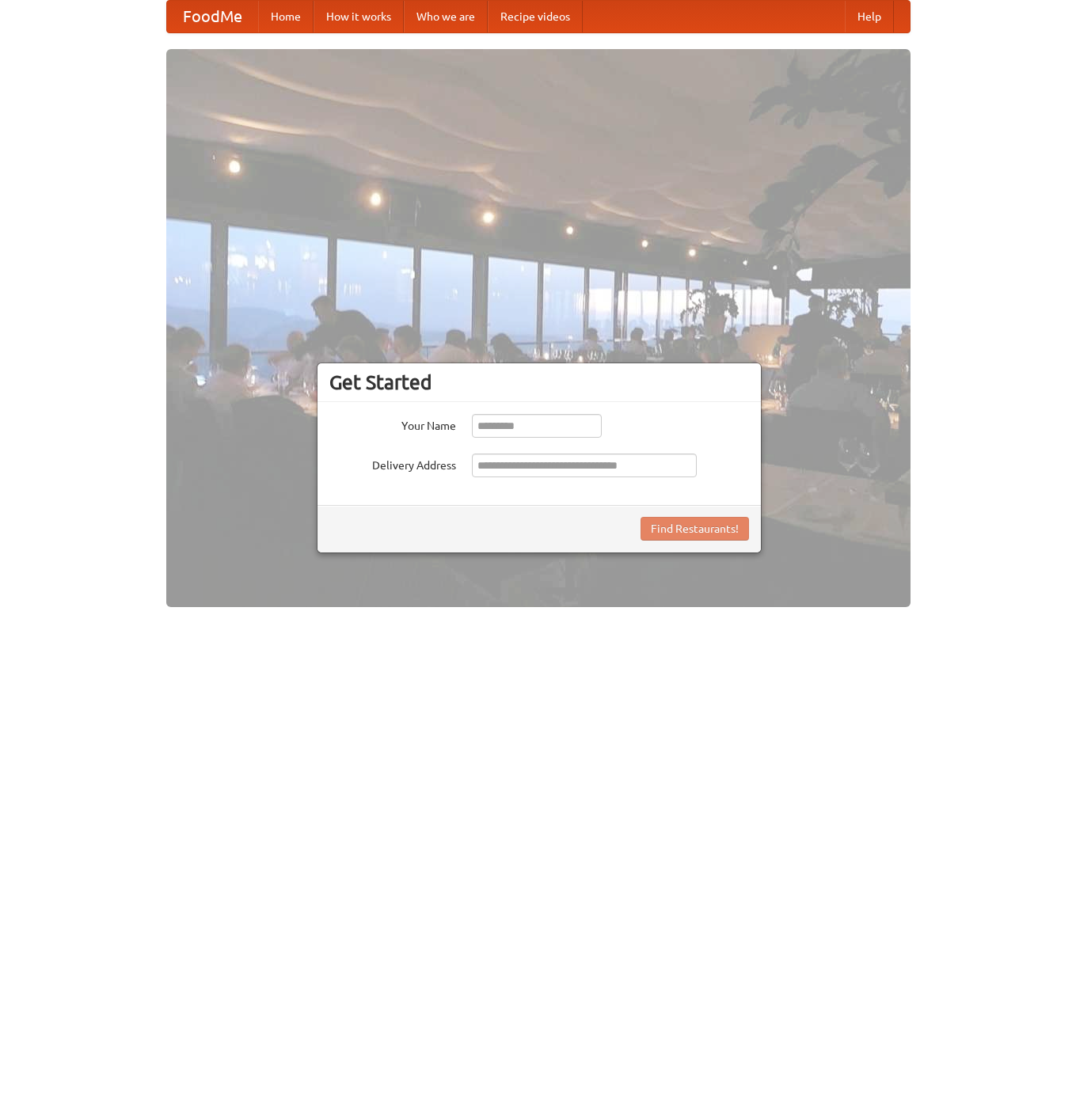 The height and width of the screenshot is (1120, 1076). What do you see at coordinates (358, 17) in the screenshot?
I see `a: How it works` at bounding box center [358, 17].